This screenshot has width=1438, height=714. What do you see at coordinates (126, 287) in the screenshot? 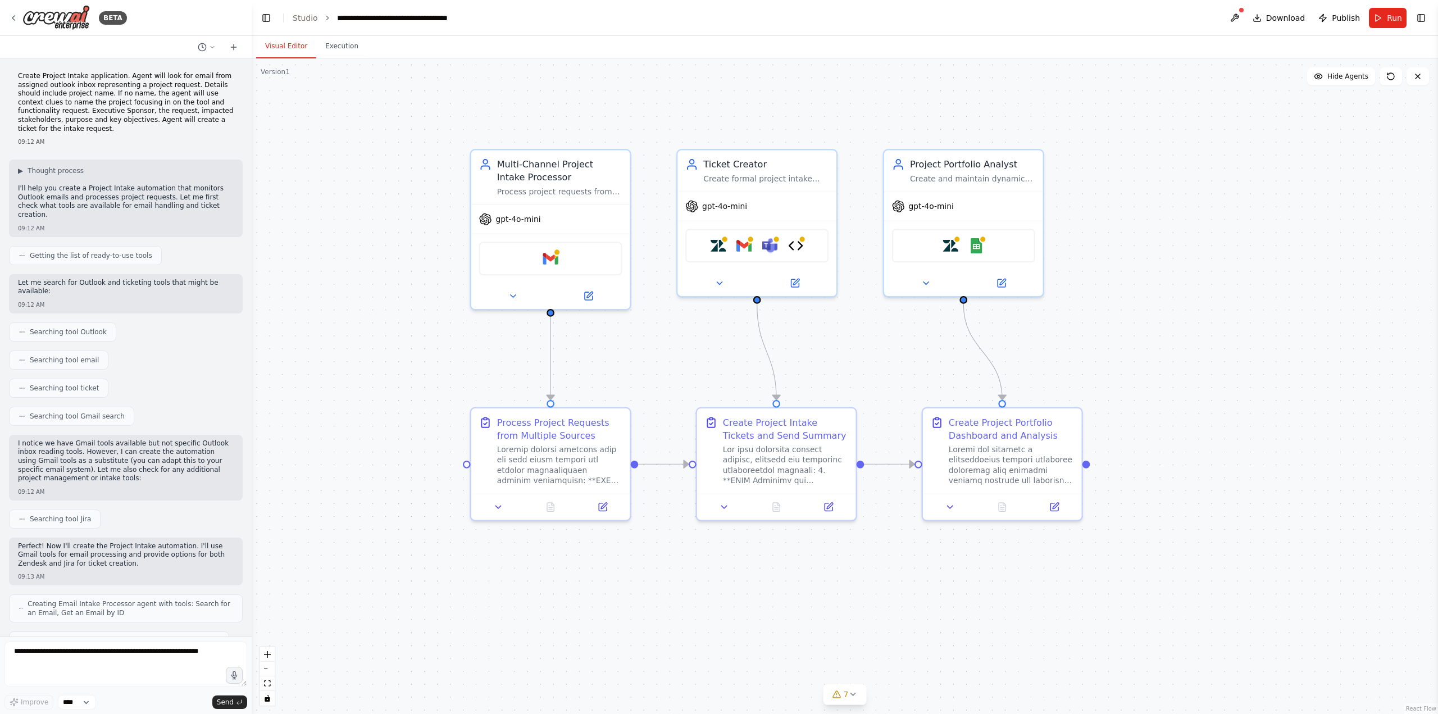
I see `p: Let me search for Outlook and ticketing tools that might be available:` at bounding box center [126, 287].